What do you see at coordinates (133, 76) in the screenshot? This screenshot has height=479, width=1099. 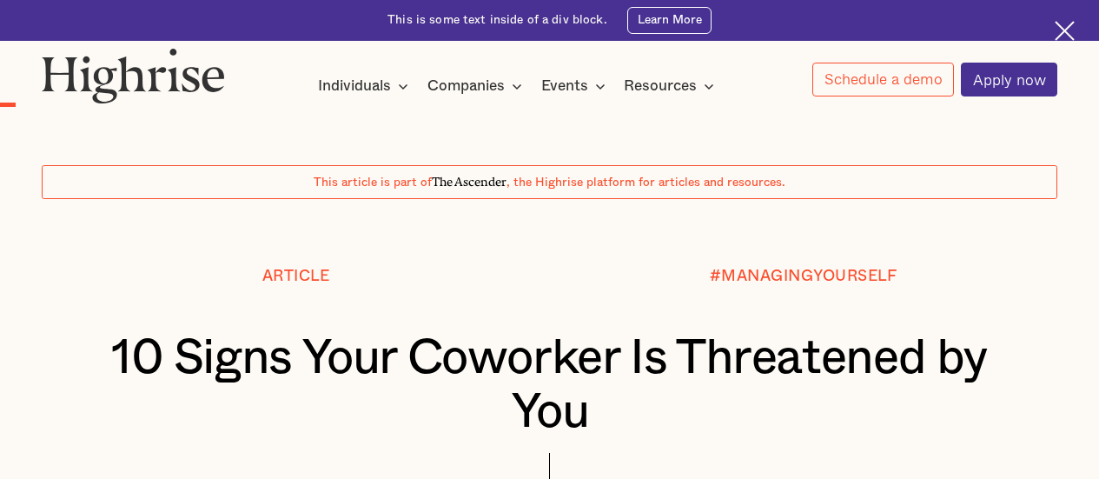 I see `img: Highrise logo` at bounding box center [133, 76].